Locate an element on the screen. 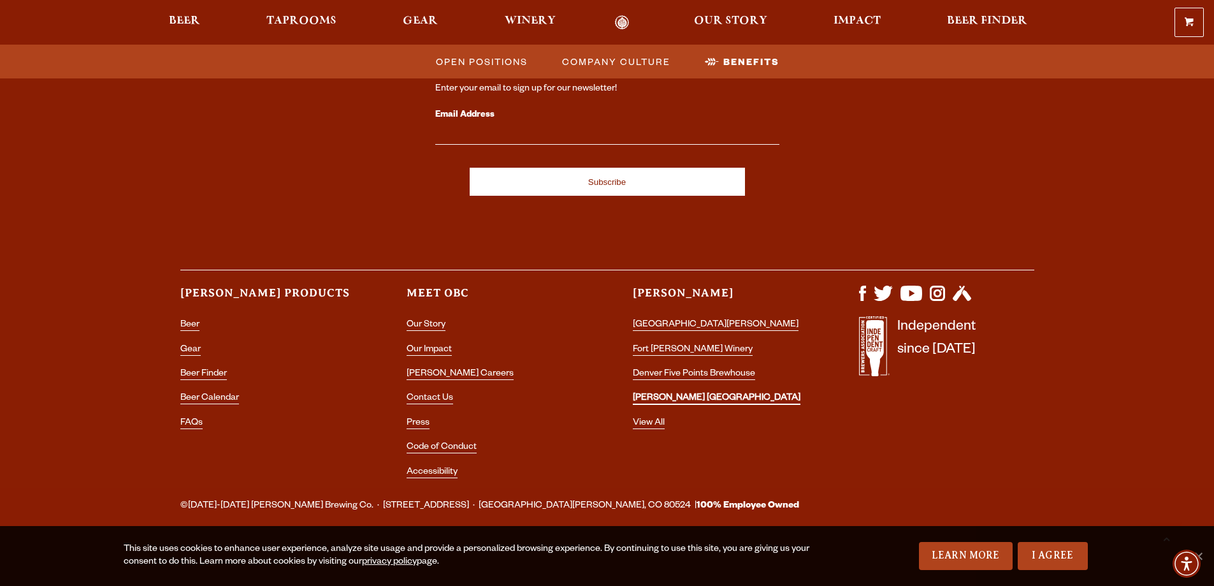 The height and width of the screenshot is (586, 1214). a: privacy policy is located at coordinates (389, 562).